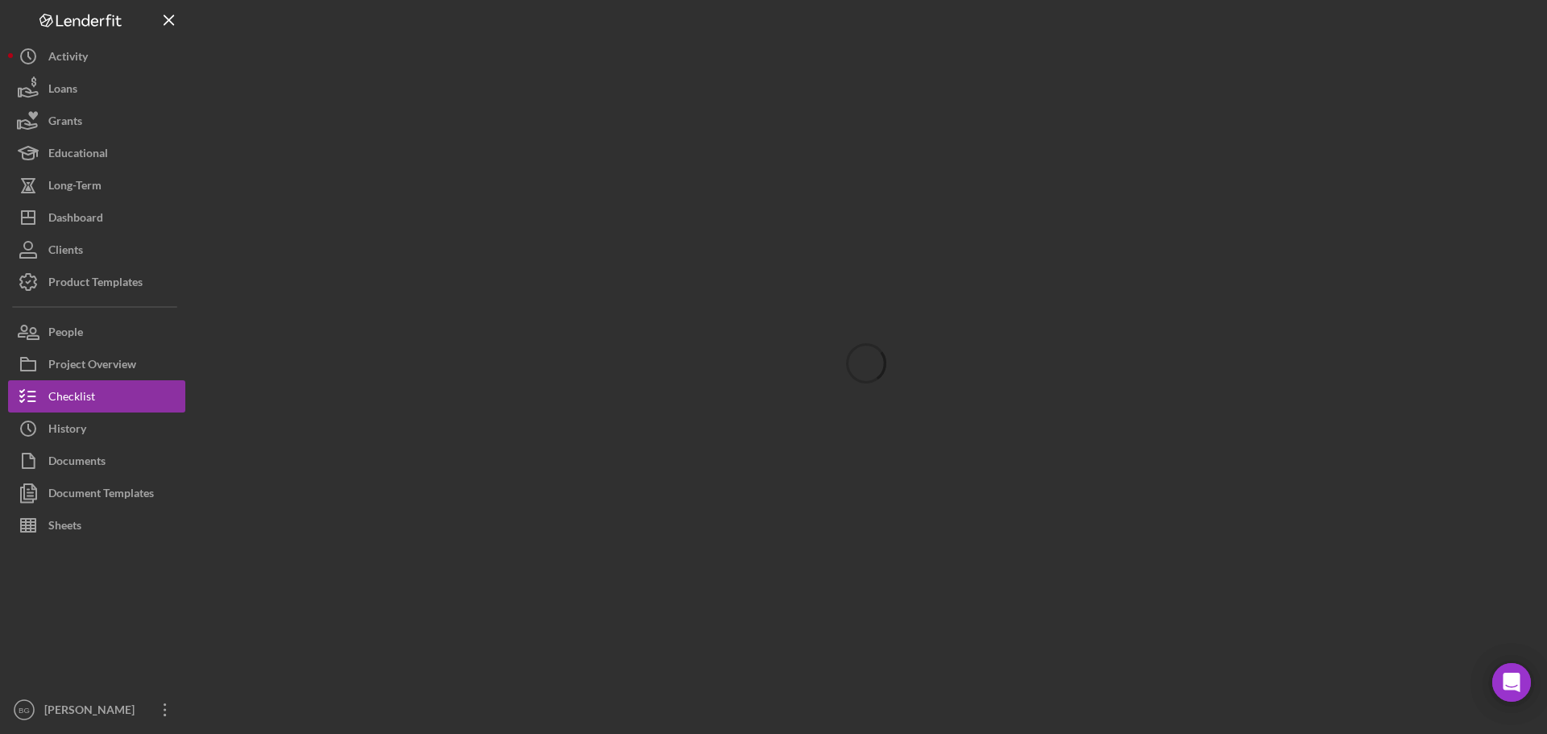  What do you see at coordinates (97, 525) in the screenshot?
I see `a: Sheets` at bounding box center [97, 525].